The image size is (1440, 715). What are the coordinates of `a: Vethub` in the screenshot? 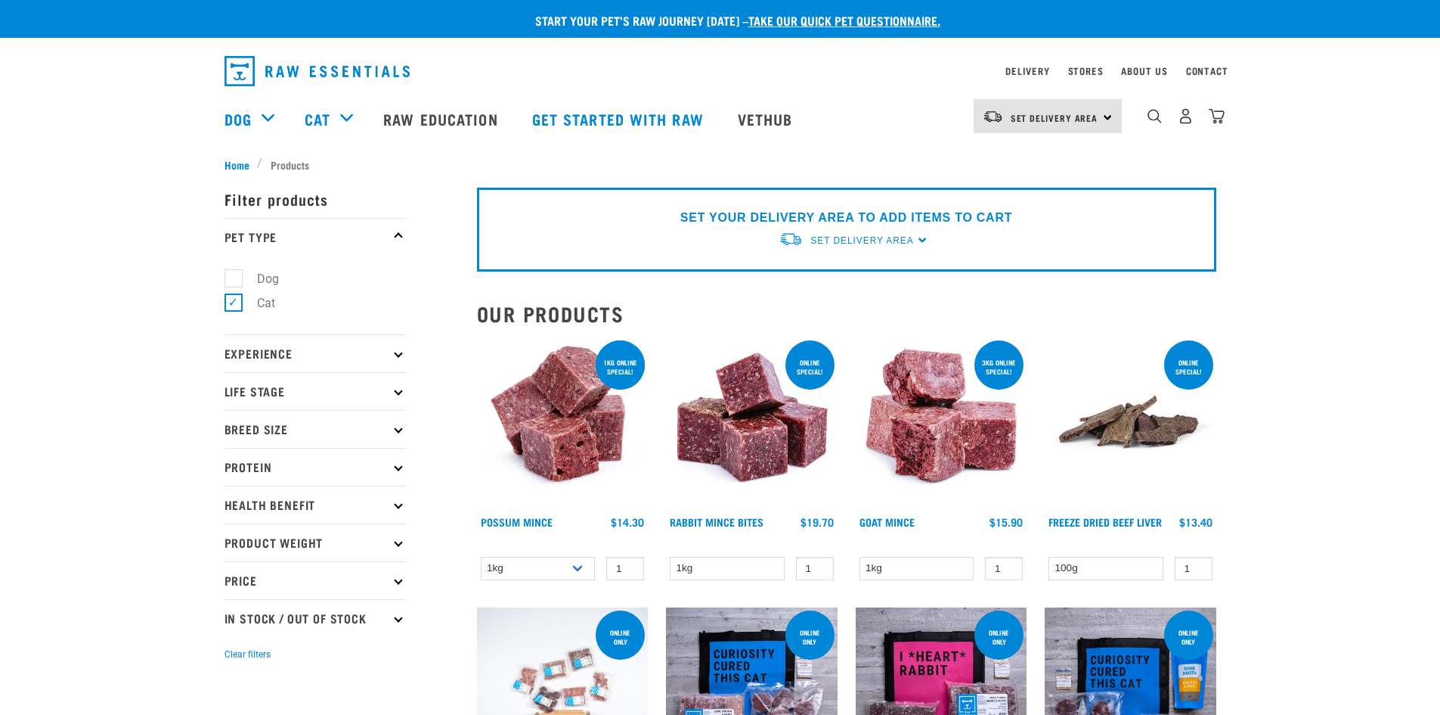 It's located at (767, 119).